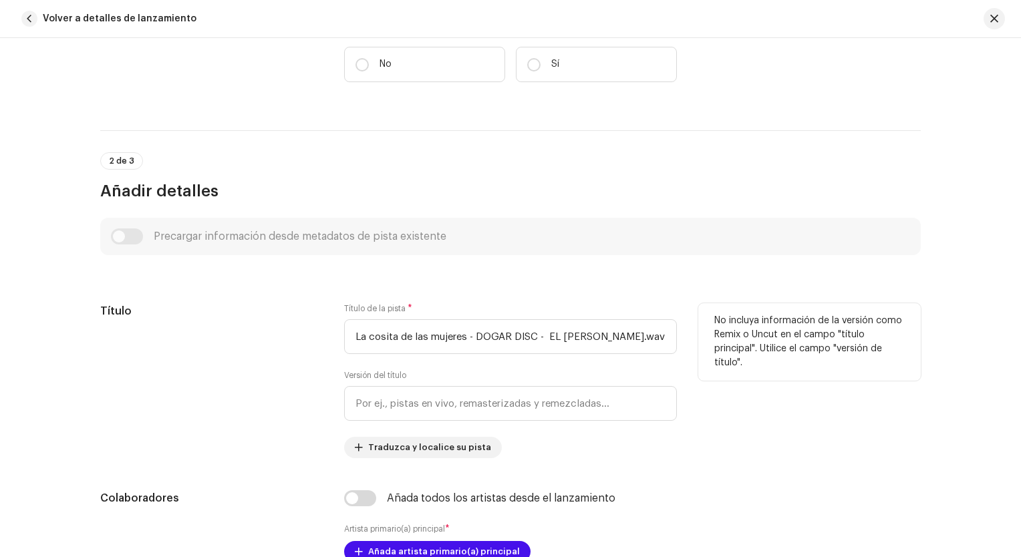  Describe the element at coordinates (430, 448) in the screenshot. I see `span: Traduzca y localice su pista` at that location.